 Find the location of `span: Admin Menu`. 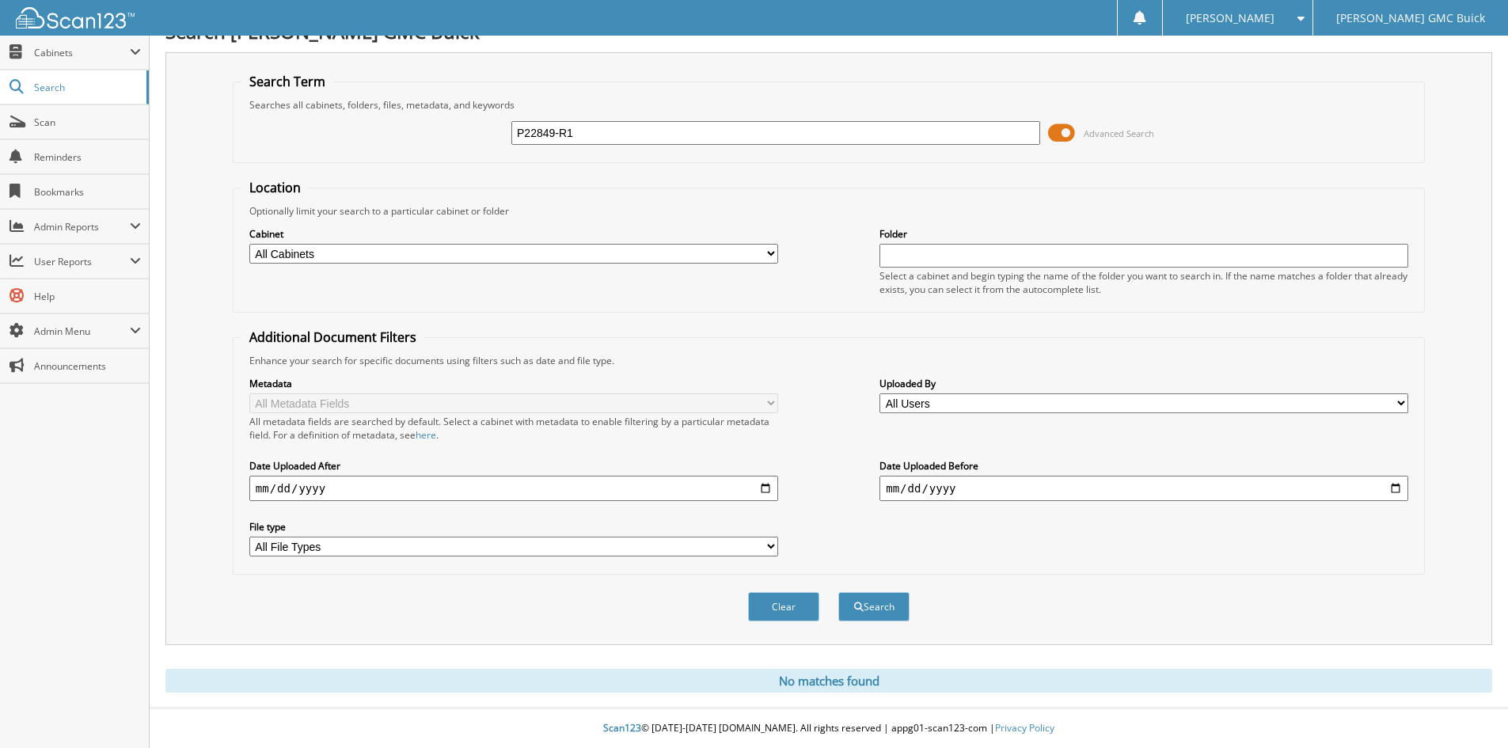

span: Admin Menu is located at coordinates (82, 331).